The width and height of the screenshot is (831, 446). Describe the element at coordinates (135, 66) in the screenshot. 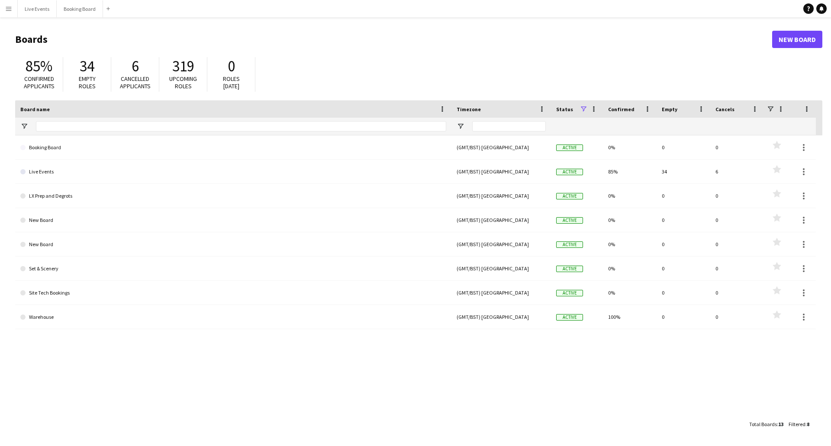

I see `span: 6` at that location.